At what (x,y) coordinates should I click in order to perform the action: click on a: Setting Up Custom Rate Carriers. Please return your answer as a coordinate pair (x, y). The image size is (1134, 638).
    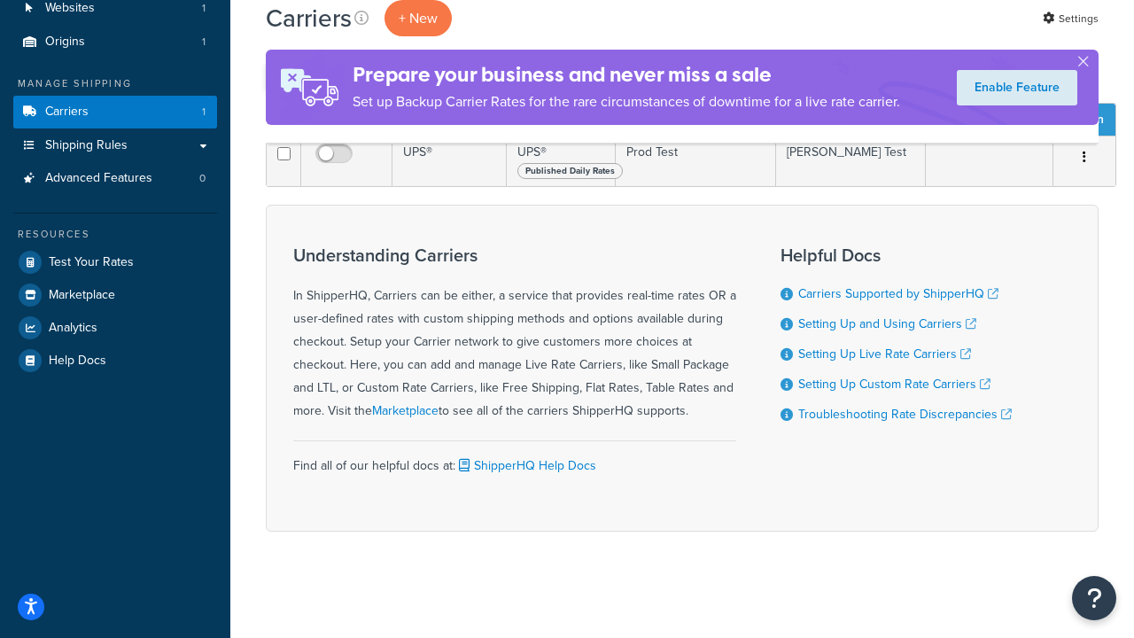
    Looking at the image, I should click on (894, 384).